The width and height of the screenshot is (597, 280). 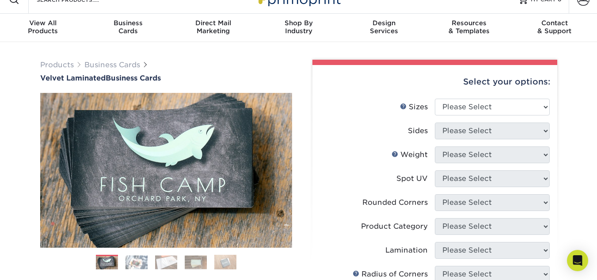 What do you see at coordinates (395, 202) in the screenshot?
I see `div: Rounded Corners` at bounding box center [395, 202].